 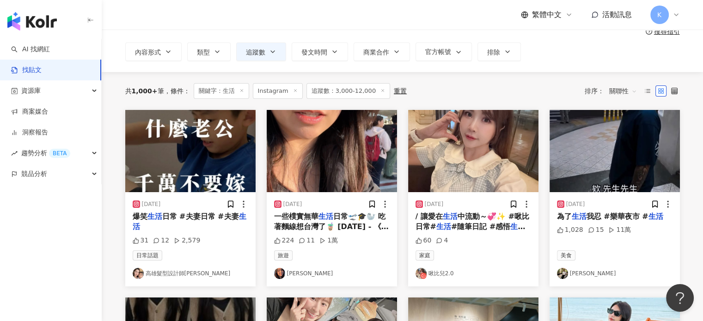 I want to click on span: 排除, so click(x=494, y=52).